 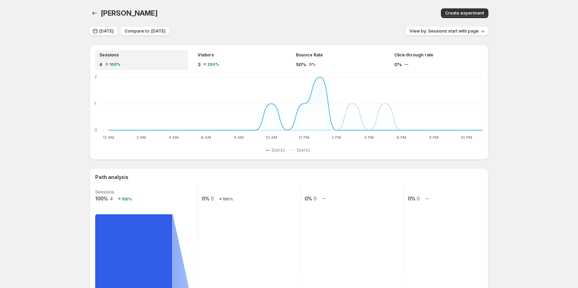 I want to click on text: 4 AM, so click(x=173, y=137).